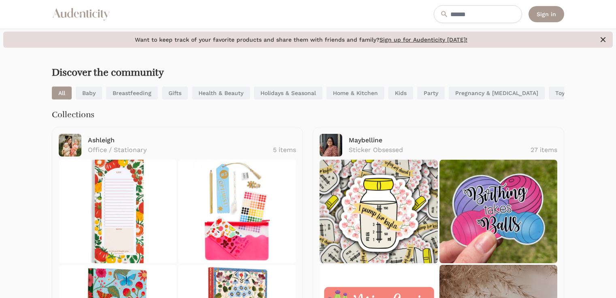 This screenshot has height=298, width=616. Describe the element at coordinates (400, 93) in the screenshot. I see `a: Kids` at that location.